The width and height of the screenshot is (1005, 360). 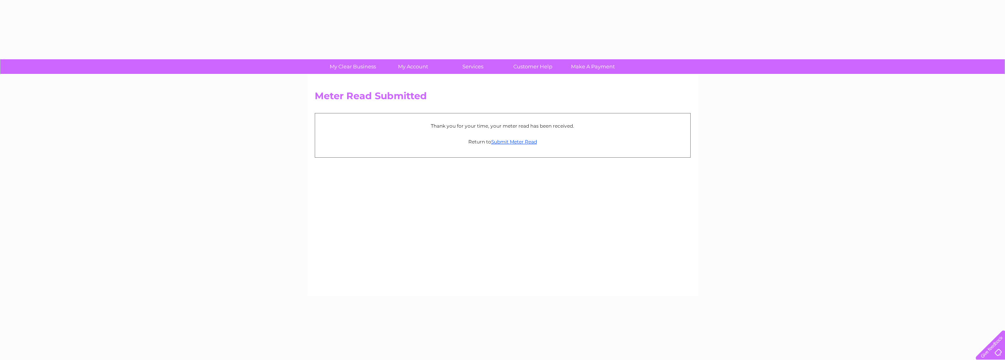 I want to click on a: Customer Help, so click(x=533, y=66).